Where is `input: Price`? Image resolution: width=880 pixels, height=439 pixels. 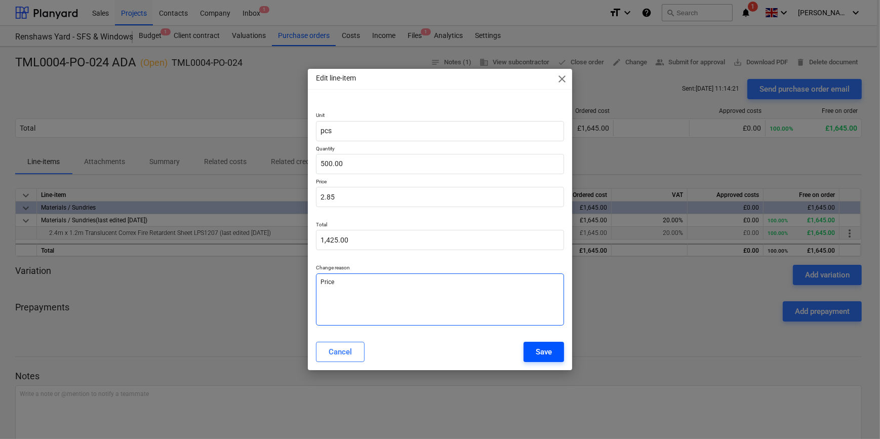 input: Price is located at coordinates (440, 197).